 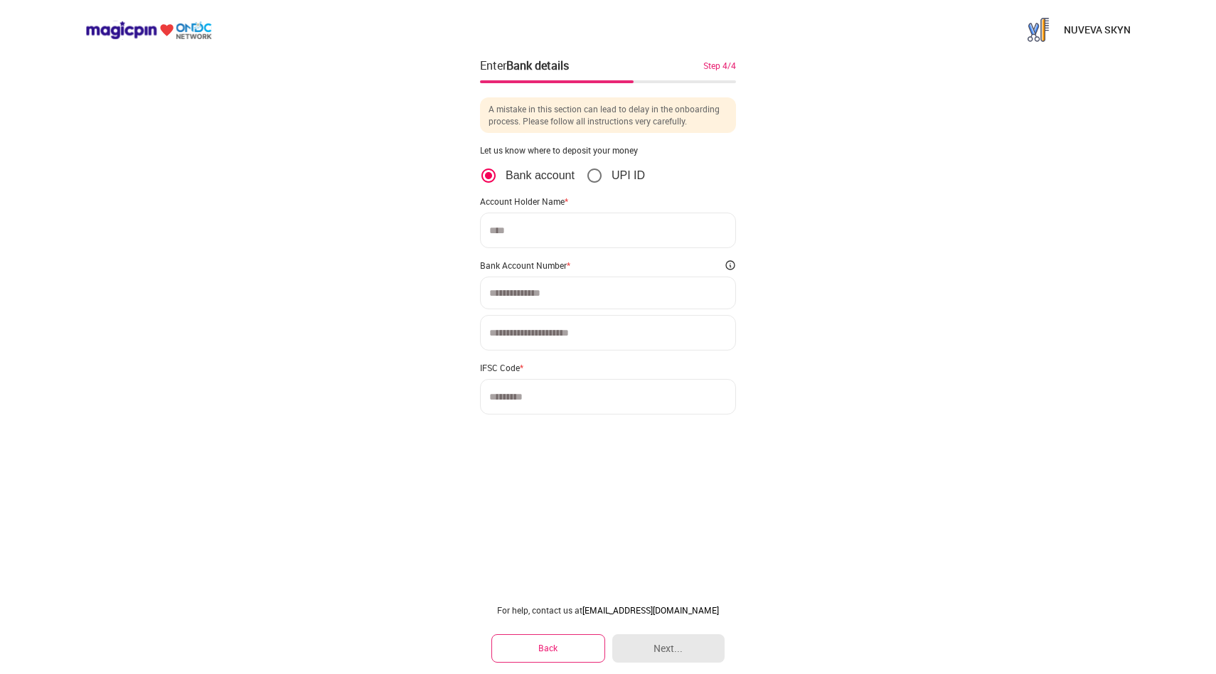 I want to click on div: Step 4/4, so click(x=719, y=65).